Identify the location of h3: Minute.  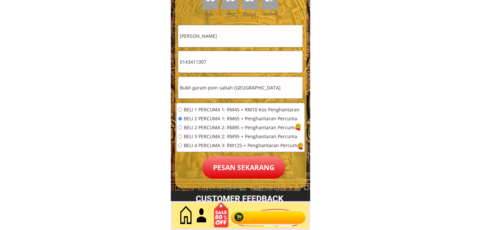
(250, 14).